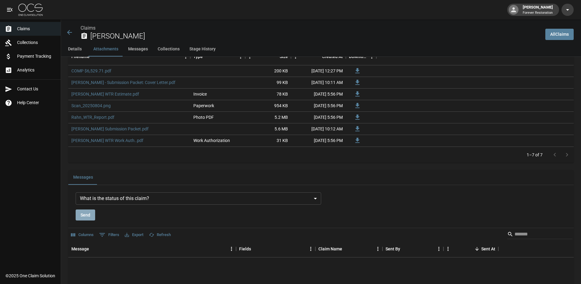 The image size is (581, 284). Describe the element at coordinates (203, 49) in the screenshot. I see `button: Stage History` at that location.